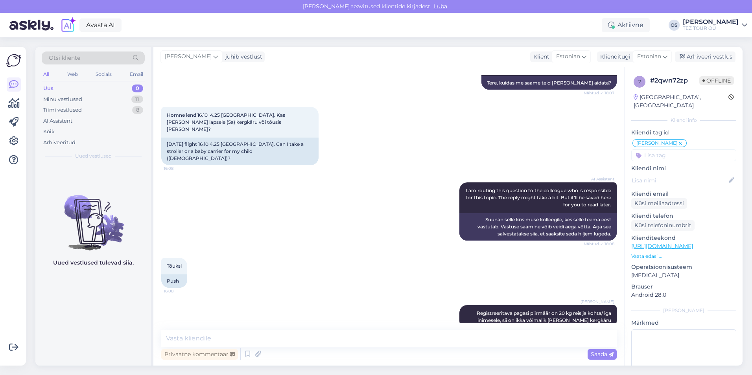  I want to click on span: Otsi kliente, so click(65, 58).